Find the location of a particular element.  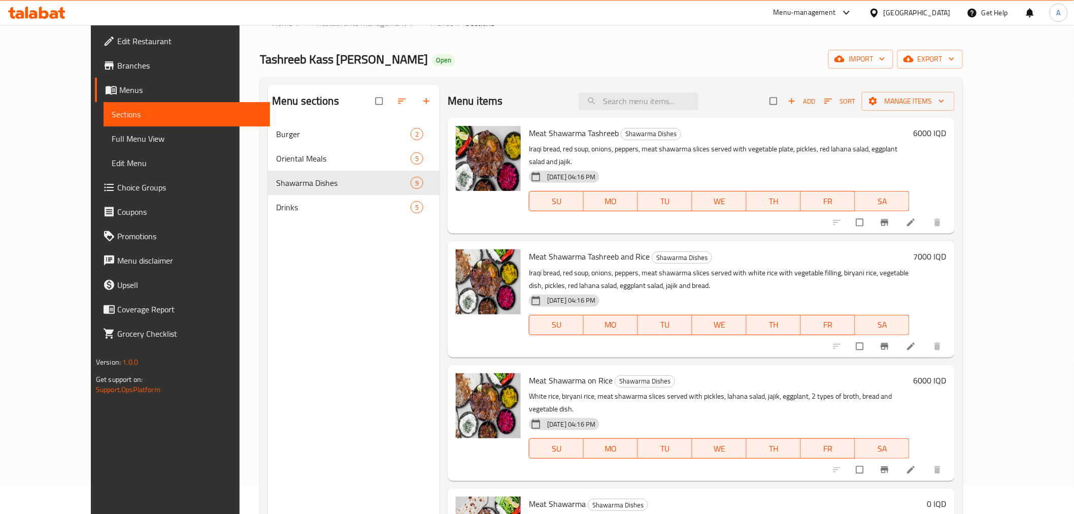

span: Edit Restaurant is located at coordinates (189, 41).